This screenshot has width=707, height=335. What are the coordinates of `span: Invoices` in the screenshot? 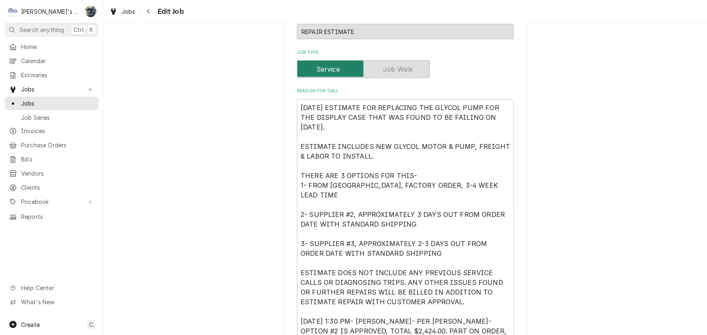 It's located at (58, 131).